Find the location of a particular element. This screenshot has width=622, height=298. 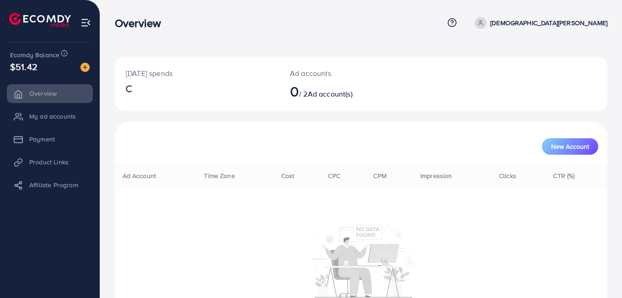

span: Ecomdy Balance is located at coordinates (35, 55).